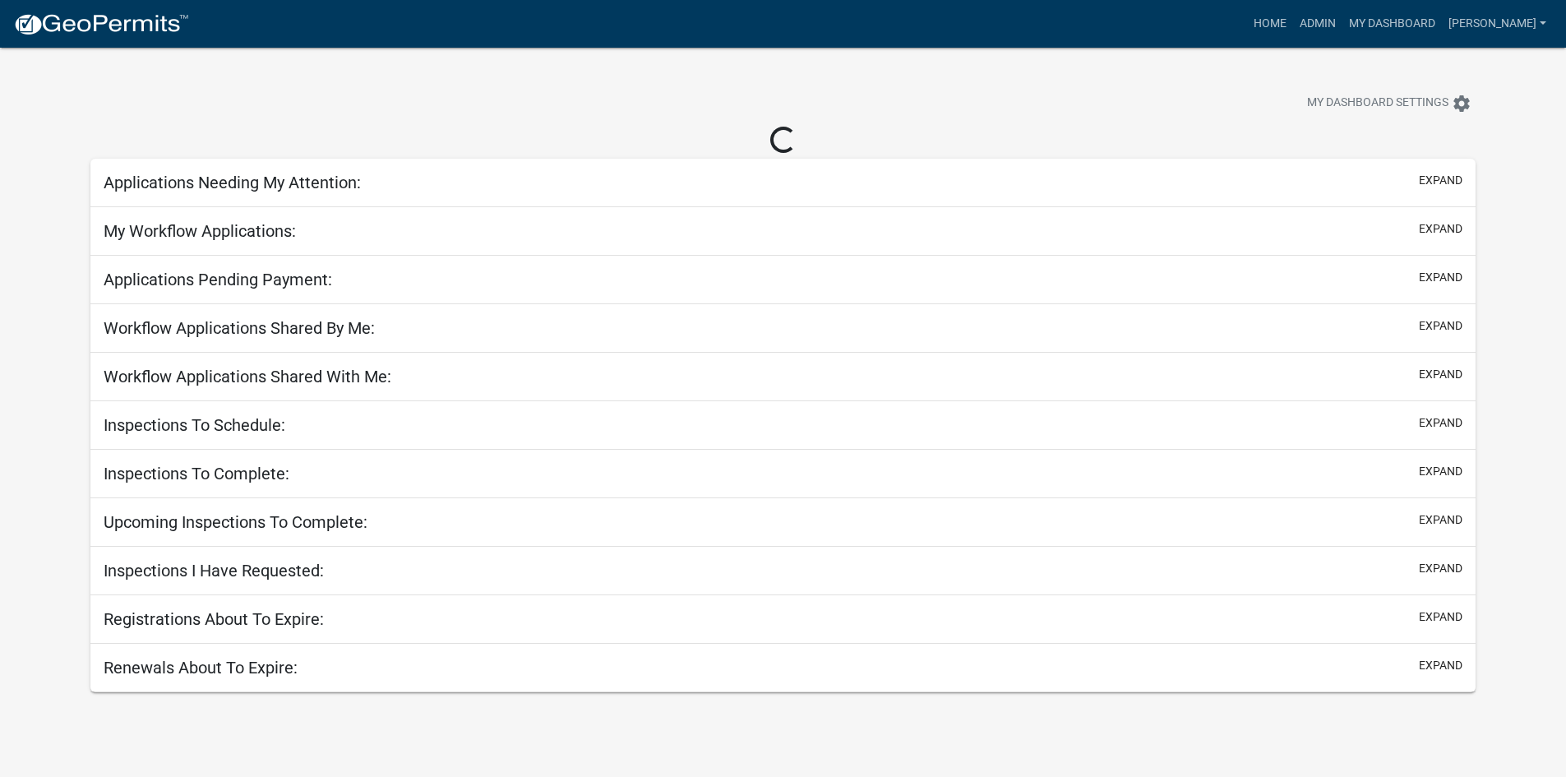 This screenshot has width=1566, height=777. What do you see at coordinates (1270, 24) in the screenshot?
I see `a: Home` at bounding box center [1270, 24].